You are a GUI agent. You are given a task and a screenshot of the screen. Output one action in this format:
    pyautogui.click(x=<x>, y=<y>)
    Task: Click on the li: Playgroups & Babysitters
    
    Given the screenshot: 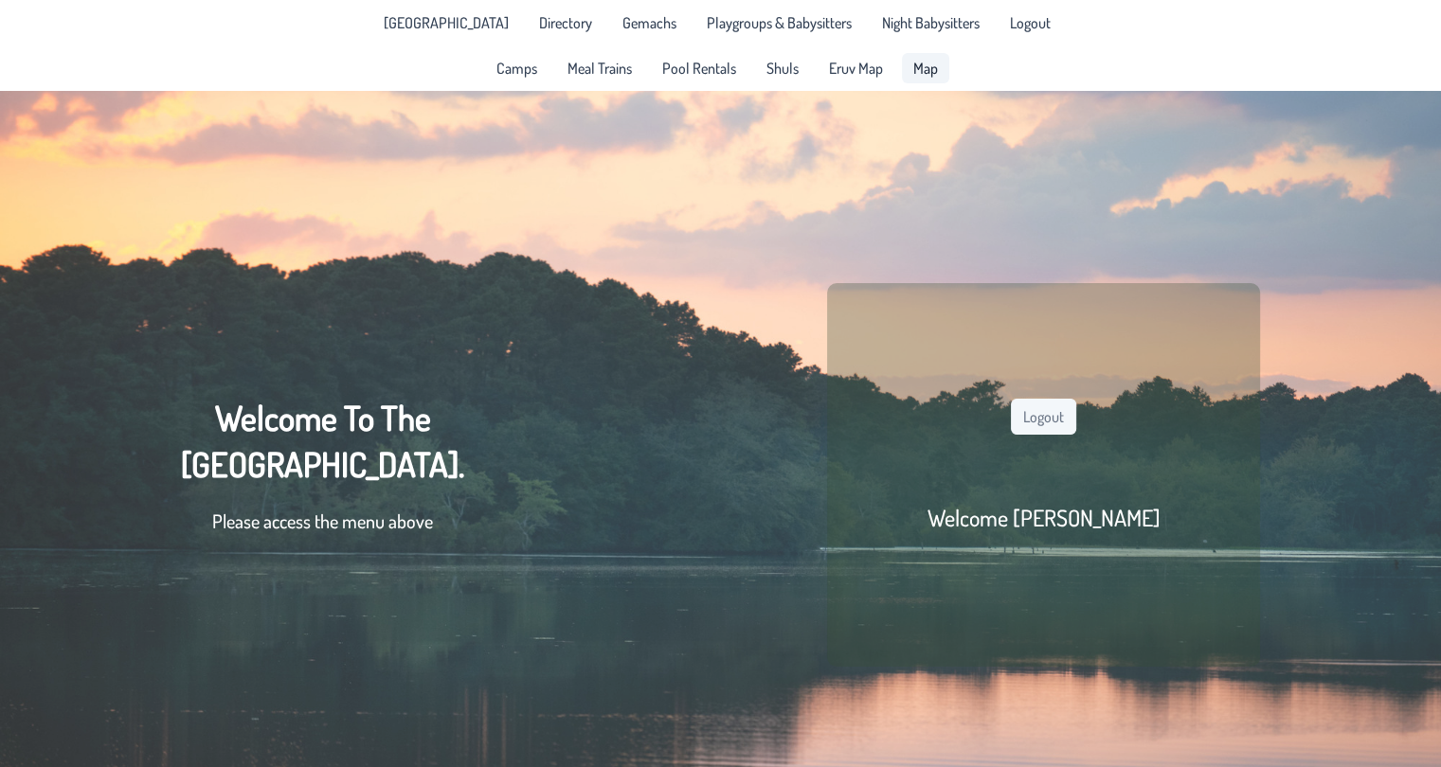 What is the action you would take?
    pyautogui.click(x=779, y=23)
    